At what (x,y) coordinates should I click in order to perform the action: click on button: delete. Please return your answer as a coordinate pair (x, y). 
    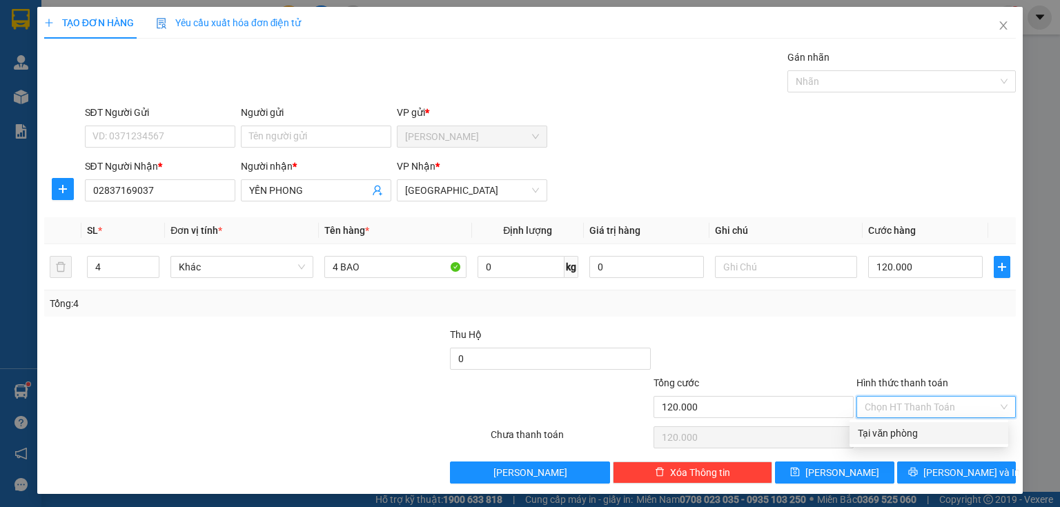
    Looking at the image, I should click on (61, 267).